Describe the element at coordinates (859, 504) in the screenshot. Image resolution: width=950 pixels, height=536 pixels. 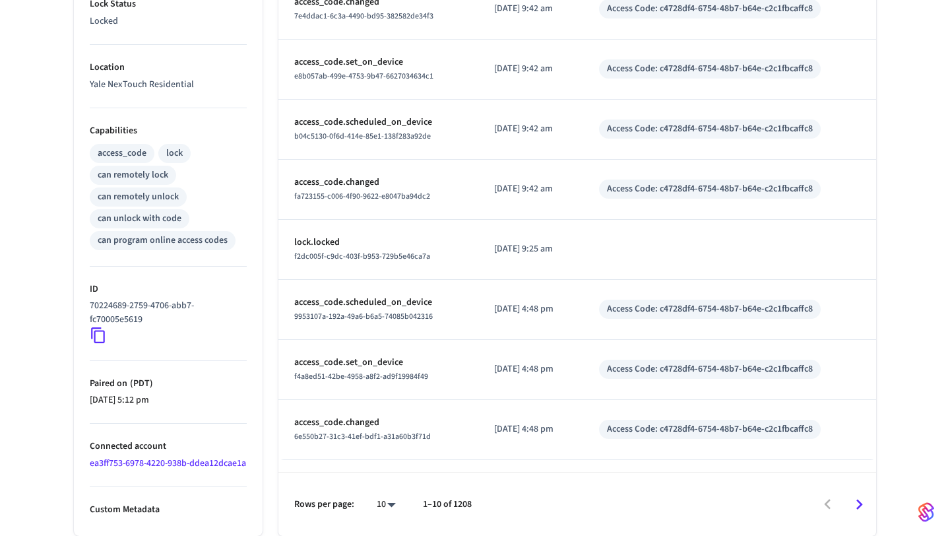
I see `button: Go to next page` at that location.